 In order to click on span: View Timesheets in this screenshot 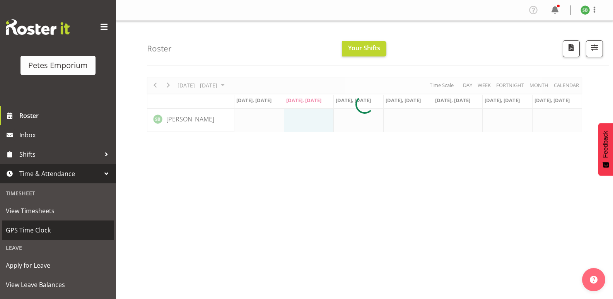, I will do `click(58, 211)`.